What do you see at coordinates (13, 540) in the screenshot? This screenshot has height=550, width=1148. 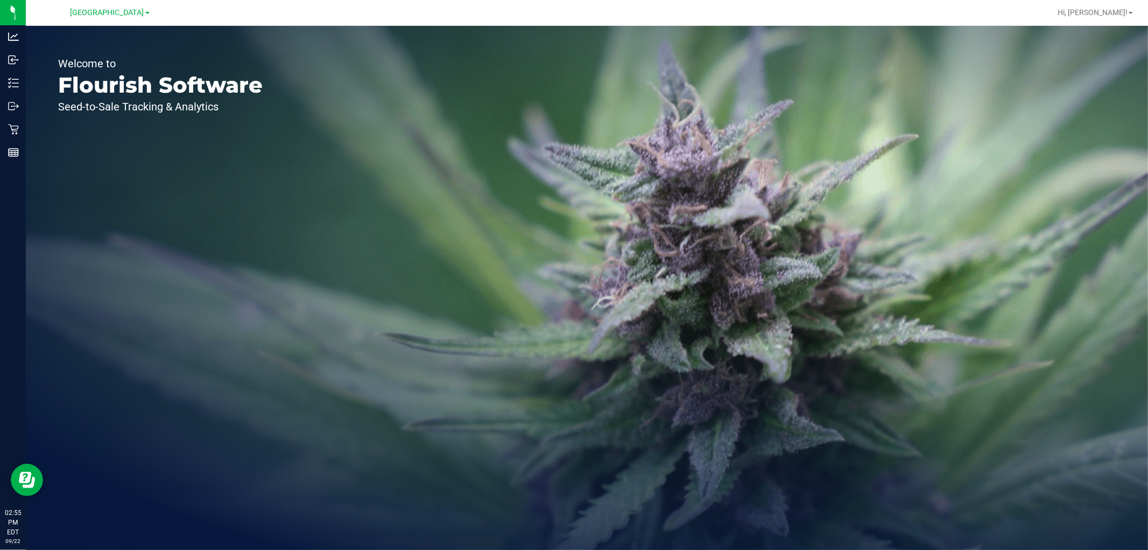 I see `p: 09/22` at bounding box center [13, 540].